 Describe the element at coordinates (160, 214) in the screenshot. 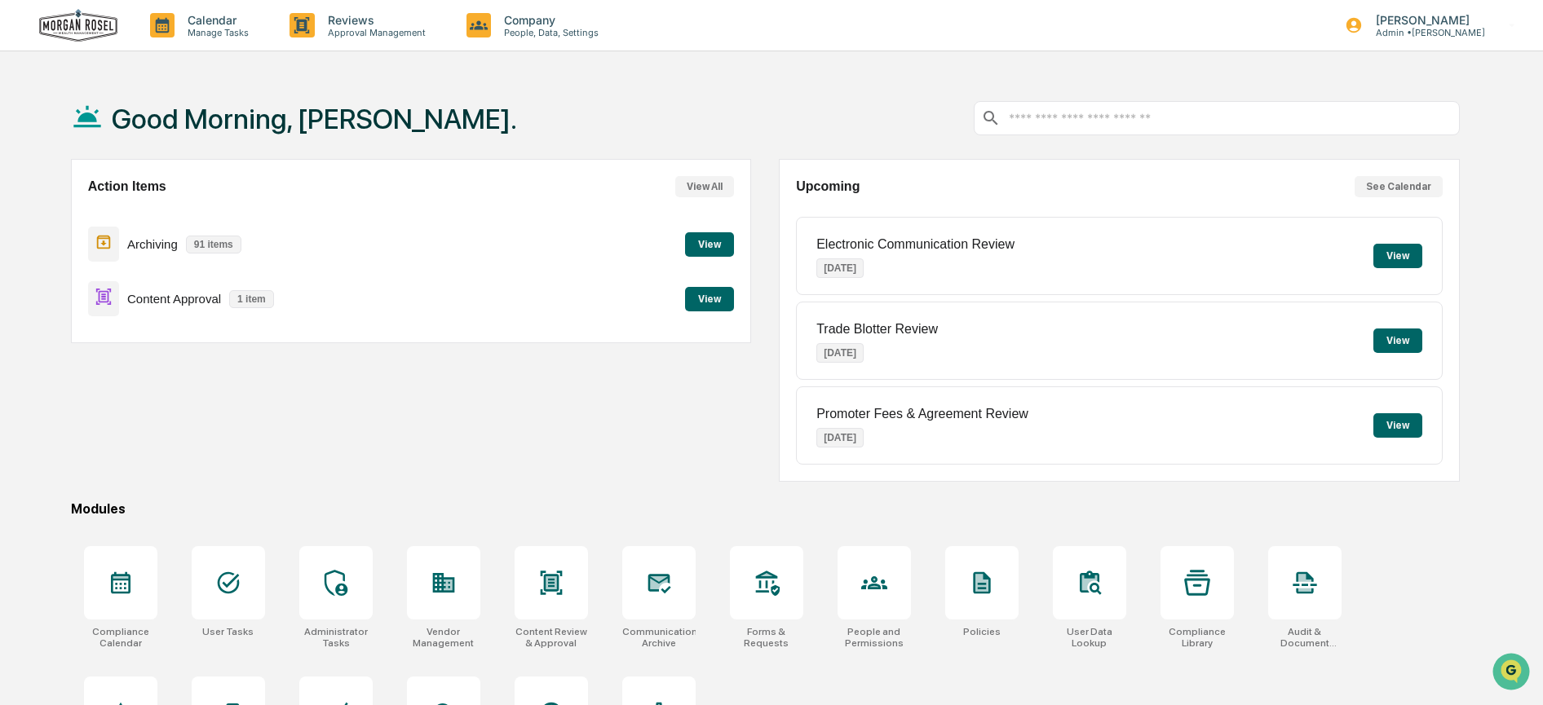

I see `a: 🗄️Attestations` at that location.